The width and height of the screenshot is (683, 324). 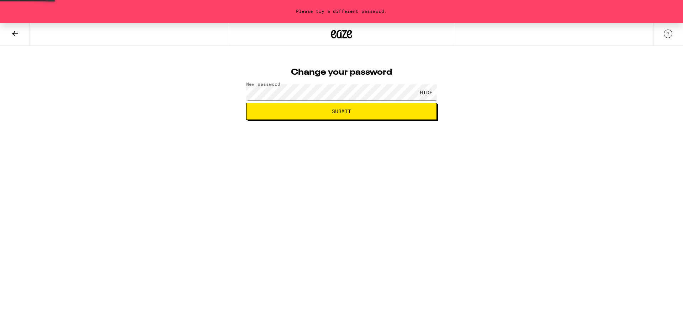 I want to click on span: Hi. Need any help?, so click(x=28, y=8).